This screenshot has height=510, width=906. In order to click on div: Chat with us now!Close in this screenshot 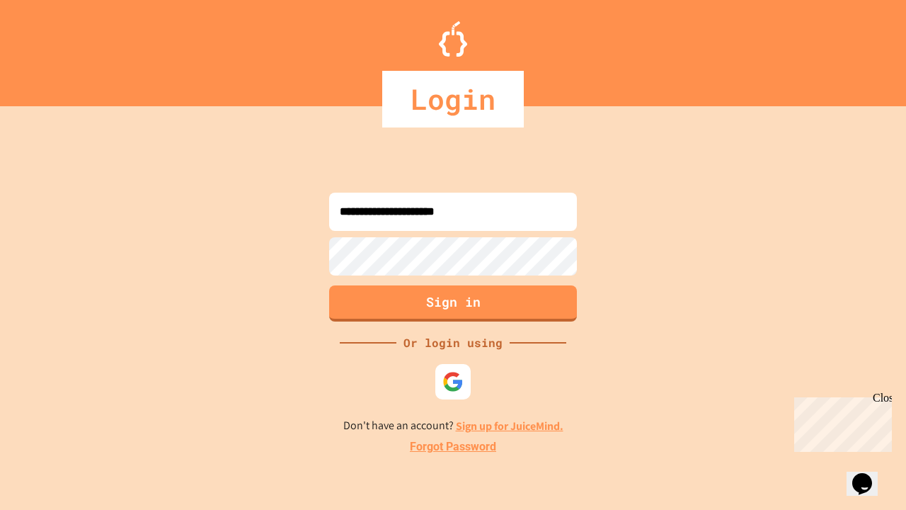, I will do `click(52, 47)`.